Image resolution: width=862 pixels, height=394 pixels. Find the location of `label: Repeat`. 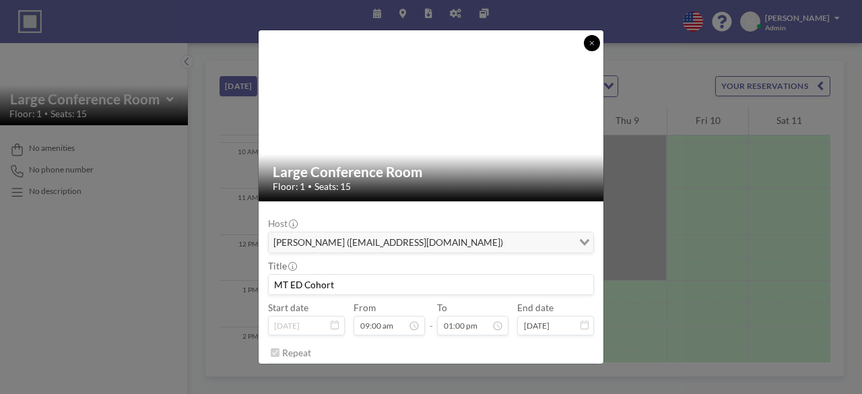

label: Repeat is located at coordinates (296, 352).